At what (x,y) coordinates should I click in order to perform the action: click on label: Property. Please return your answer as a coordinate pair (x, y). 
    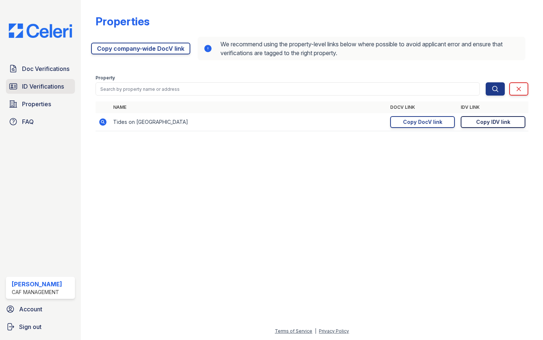
    Looking at the image, I should click on (105, 78).